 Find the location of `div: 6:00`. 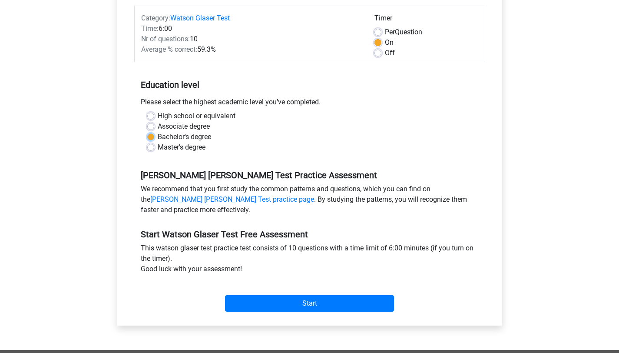

div: 6:00 is located at coordinates (251, 29).